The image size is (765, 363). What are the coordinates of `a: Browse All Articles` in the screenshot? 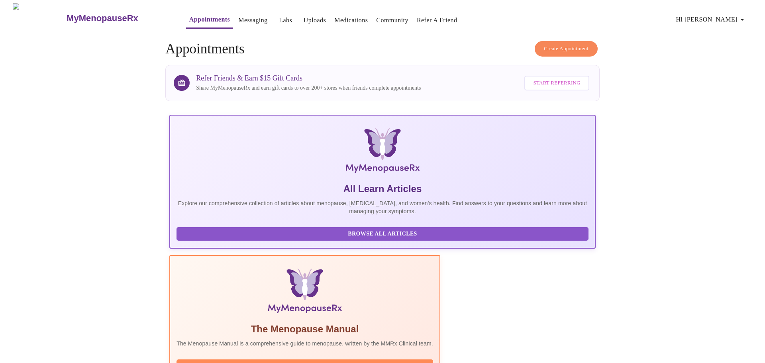 It's located at (383, 233).